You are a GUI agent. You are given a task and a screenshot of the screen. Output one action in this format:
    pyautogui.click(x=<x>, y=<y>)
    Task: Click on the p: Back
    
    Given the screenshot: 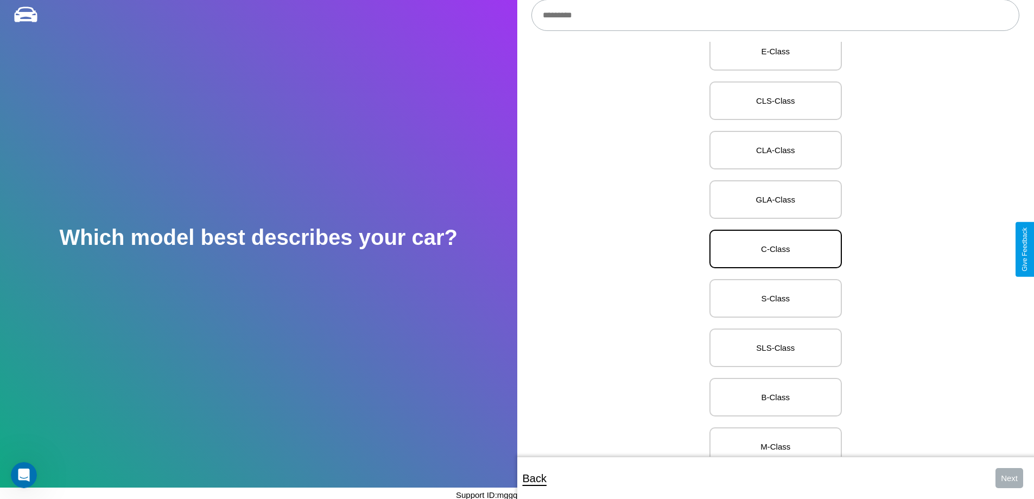 What is the action you would take?
    pyautogui.click(x=535, y=478)
    